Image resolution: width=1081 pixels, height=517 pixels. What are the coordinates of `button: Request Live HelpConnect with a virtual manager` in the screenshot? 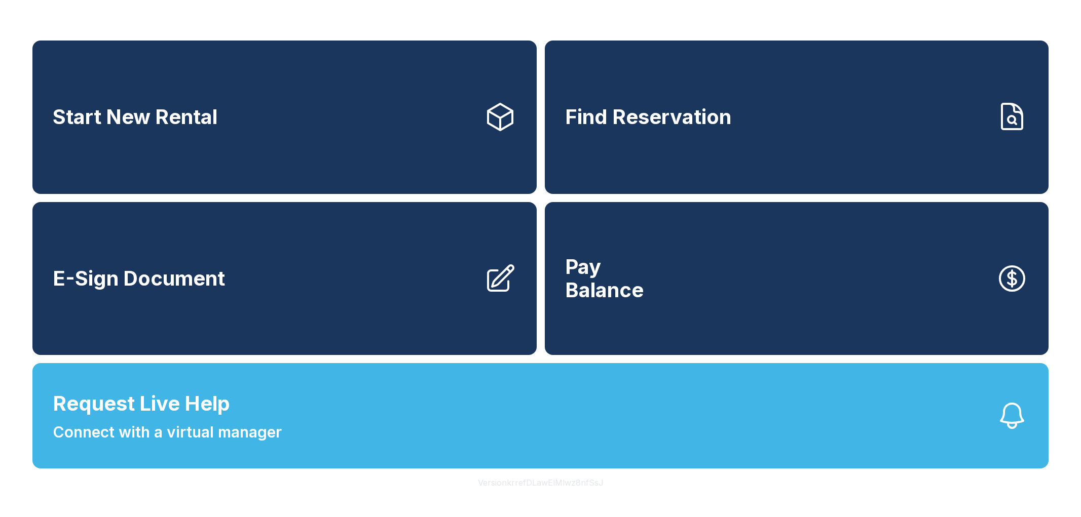 It's located at (540, 416).